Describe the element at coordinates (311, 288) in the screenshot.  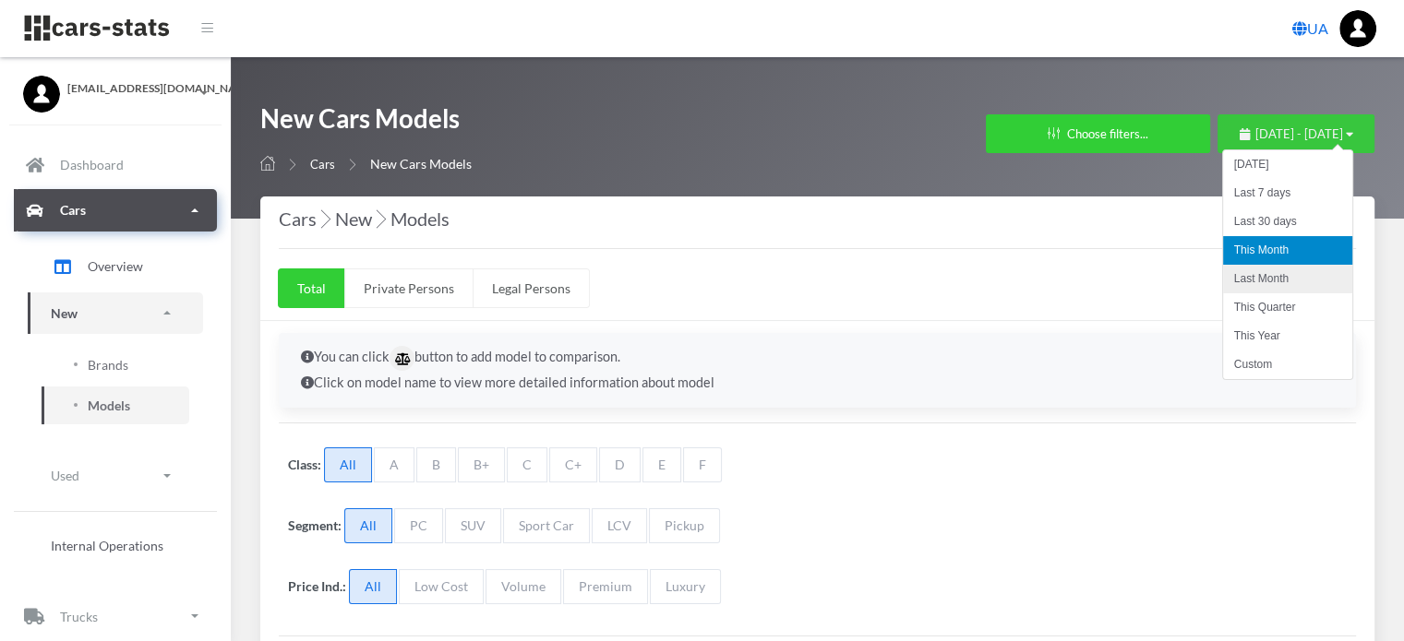
I see `a: Total` at that location.